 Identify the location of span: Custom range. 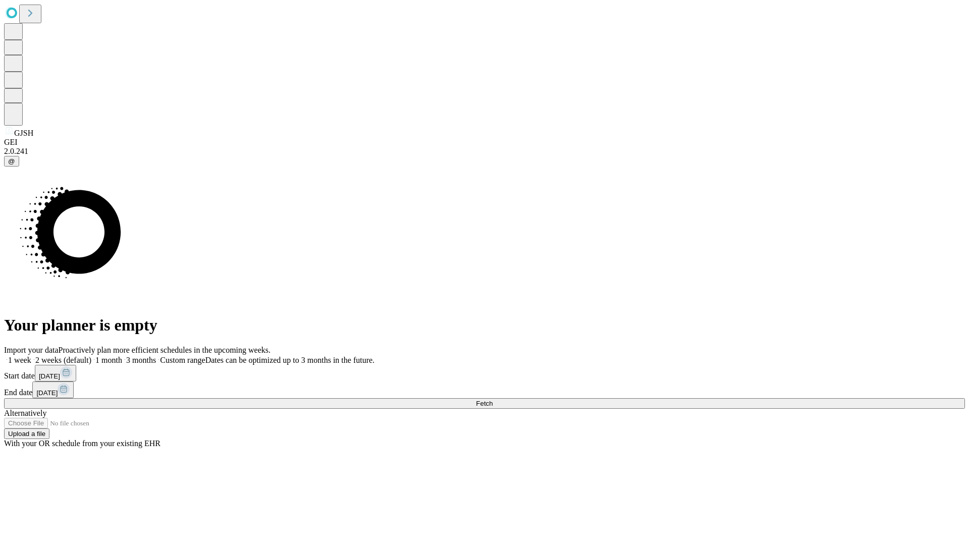
(182, 360).